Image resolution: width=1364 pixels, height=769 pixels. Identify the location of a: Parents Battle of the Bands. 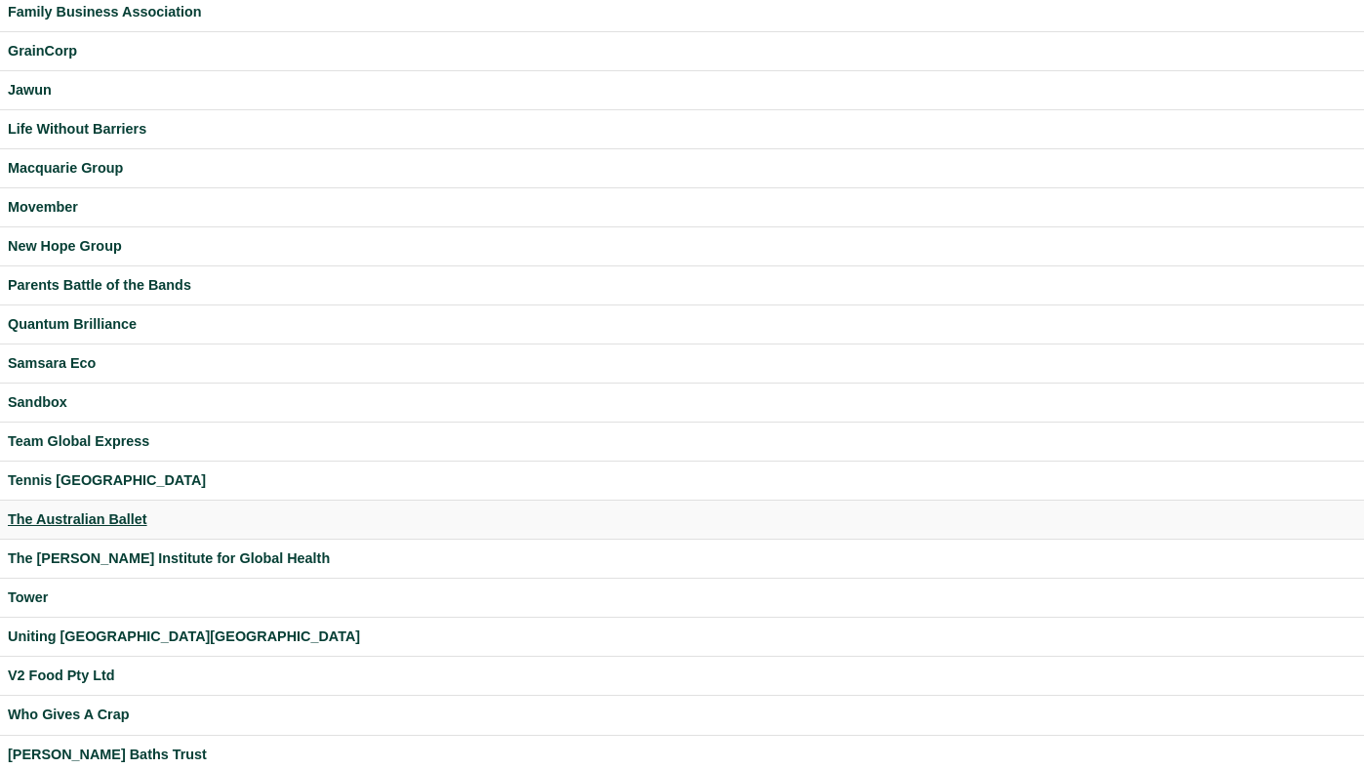
(682, 285).